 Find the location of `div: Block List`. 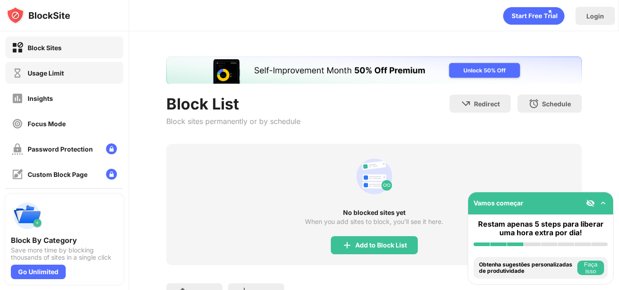

div: Block List is located at coordinates (233, 104).